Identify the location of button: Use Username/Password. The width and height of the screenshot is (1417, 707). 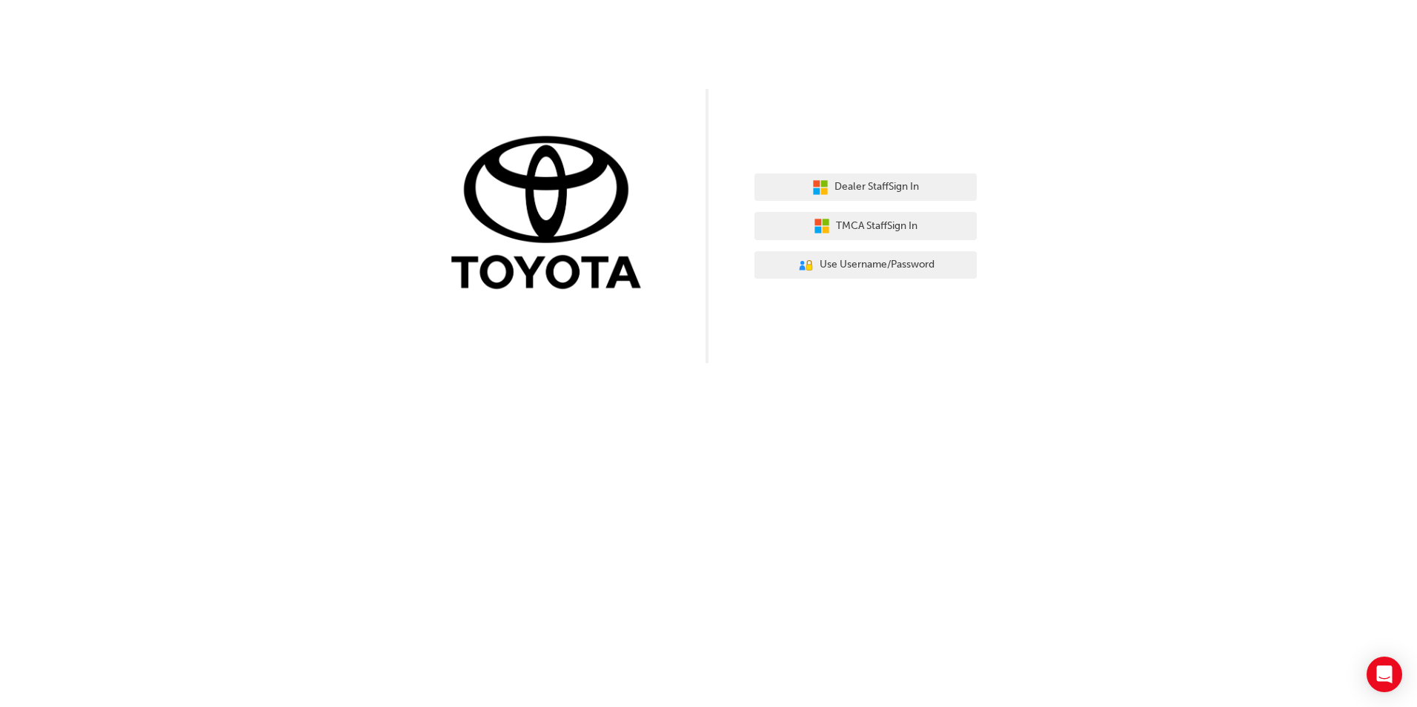
(865, 265).